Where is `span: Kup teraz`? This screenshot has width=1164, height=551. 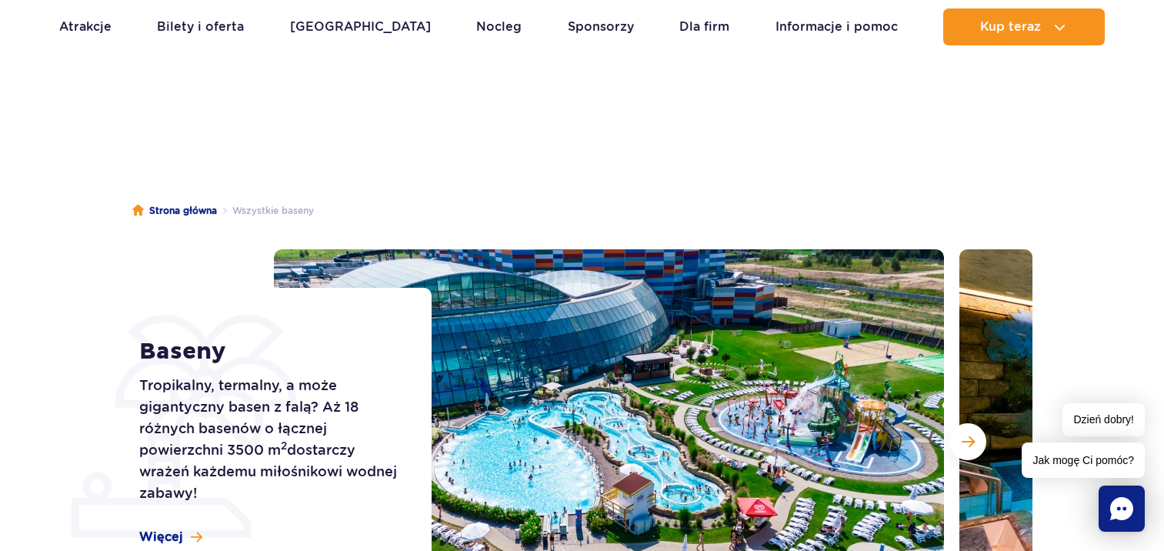
span: Kup teraz is located at coordinates (1010, 27).